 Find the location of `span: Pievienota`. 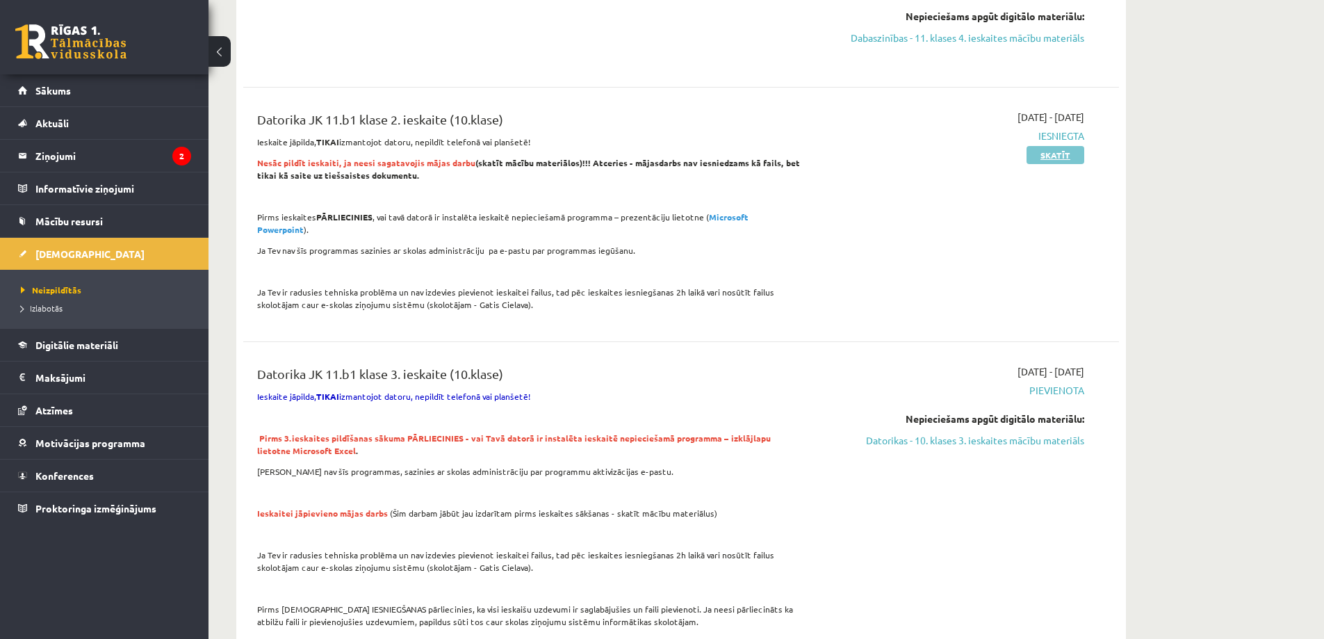

span: Pievienota is located at coordinates (953, 390).